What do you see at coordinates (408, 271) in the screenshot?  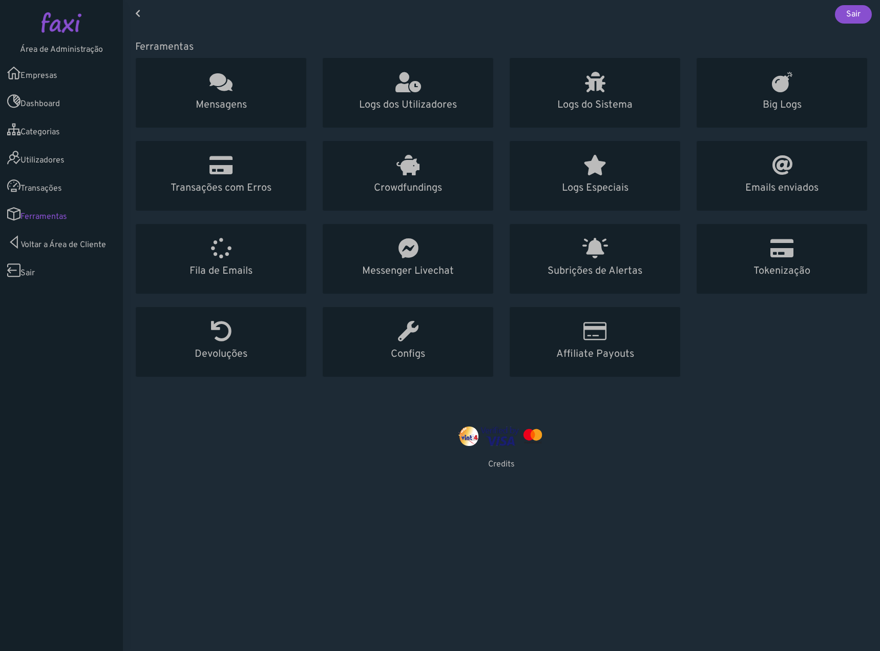 I see `h5: Messenger Livechat` at bounding box center [408, 271].